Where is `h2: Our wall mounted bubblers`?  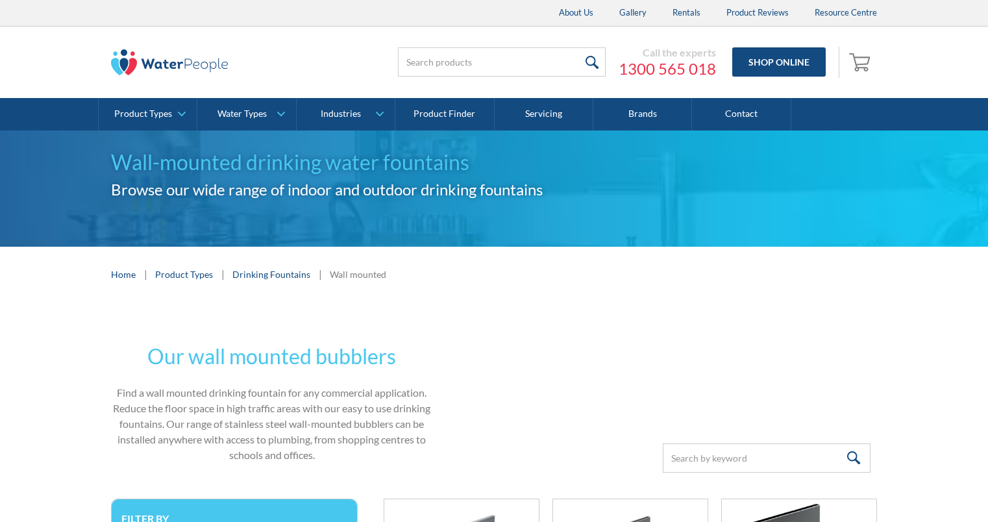 h2: Our wall mounted bubblers is located at coordinates (272, 357).